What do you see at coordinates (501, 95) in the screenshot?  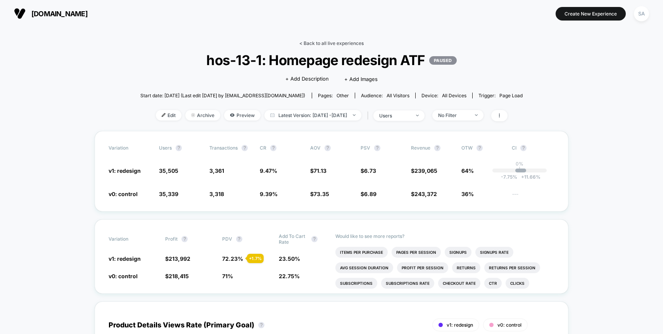 I see `div: Trigger:` at bounding box center [501, 95].